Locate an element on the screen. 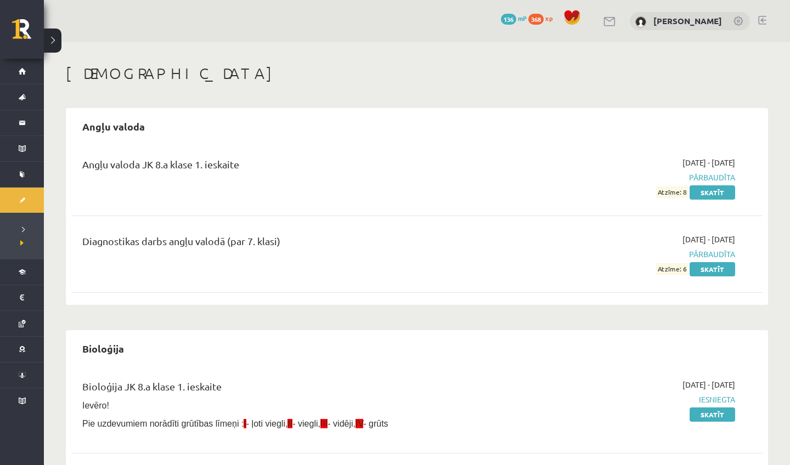 Image resolution: width=790 pixels, height=465 pixels. div: Bioloģija JK 8.a klase 1. ieskaite is located at coordinates (297, 389).